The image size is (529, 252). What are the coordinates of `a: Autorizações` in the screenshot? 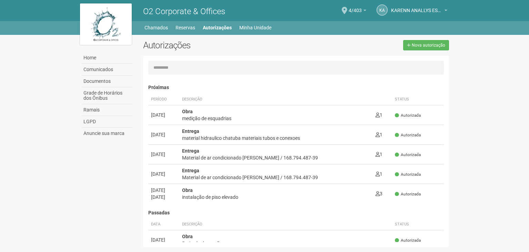 It's located at (217, 28).